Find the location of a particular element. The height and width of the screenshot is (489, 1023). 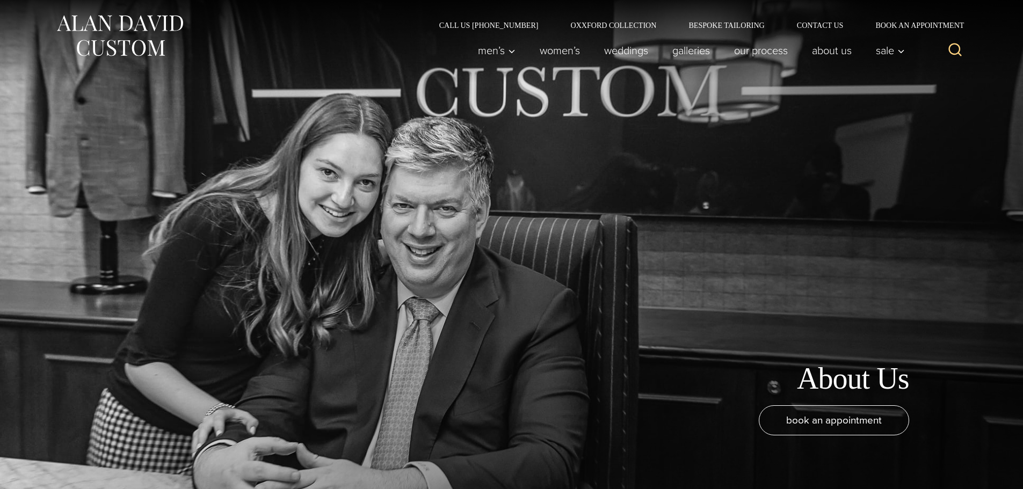

nav: Secondary Navigation is located at coordinates (696, 25).